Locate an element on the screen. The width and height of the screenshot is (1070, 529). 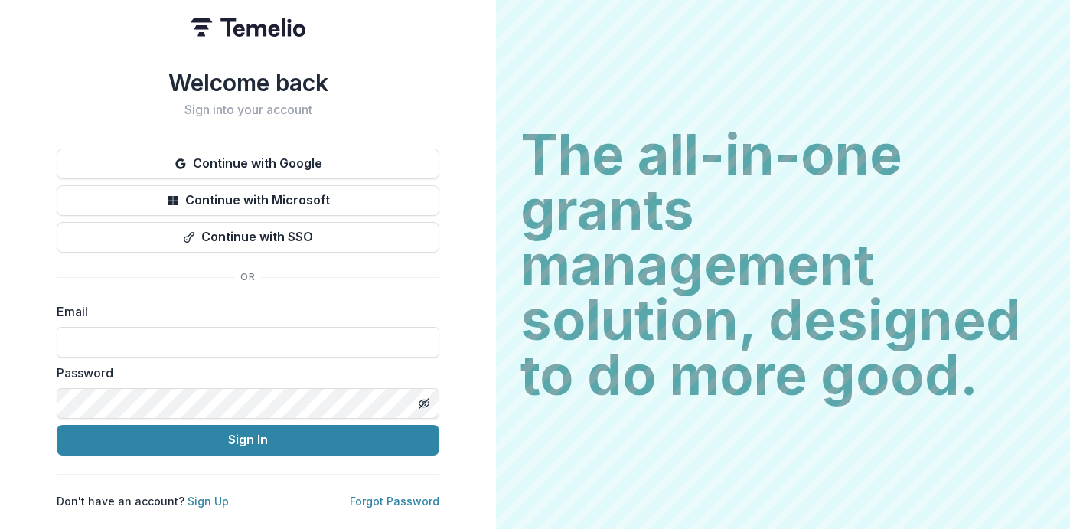
button: Continue with Microsoft is located at coordinates (248, 201).